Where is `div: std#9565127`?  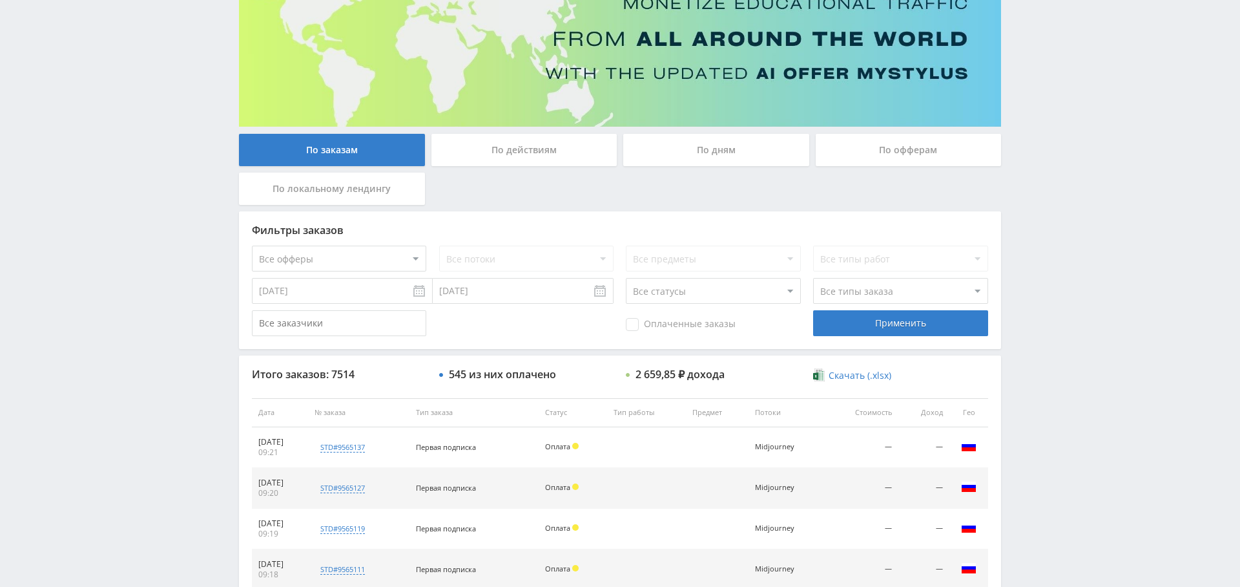 div: std#9565127 is located at coordinates (342, 488).